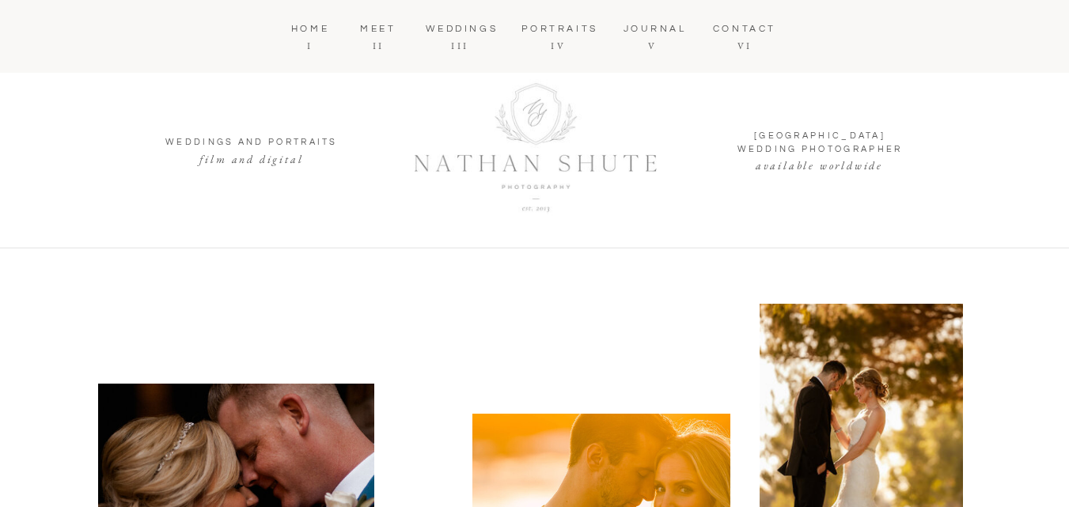 This screenshot has height=507, width=1069. Describe the element at coordinates (559, 36) in the screenshot. I see `a: PORTRAITS` at that location.